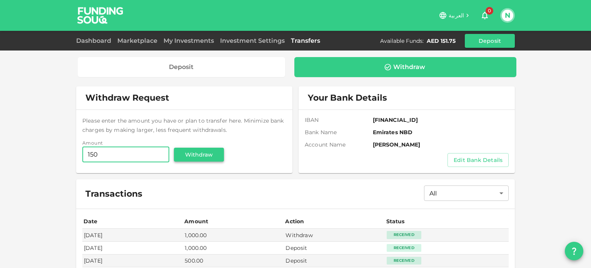 This screenshot has width=591, height=268. I want to click on td: 500.00, so click(234, 260).